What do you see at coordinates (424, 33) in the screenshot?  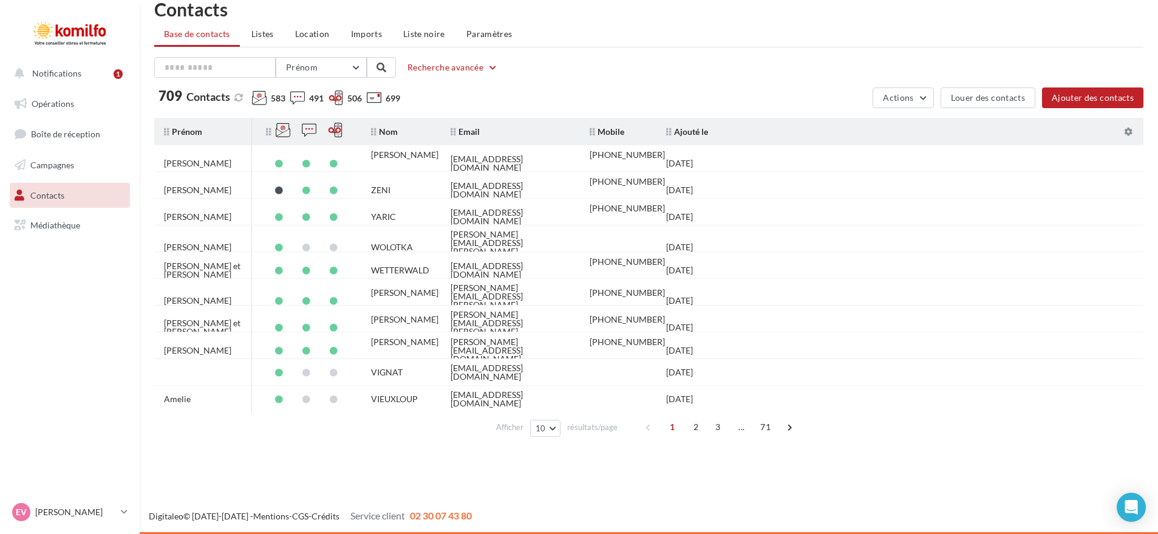 I see `span: Liste noire` at bounding box center [424, 33].